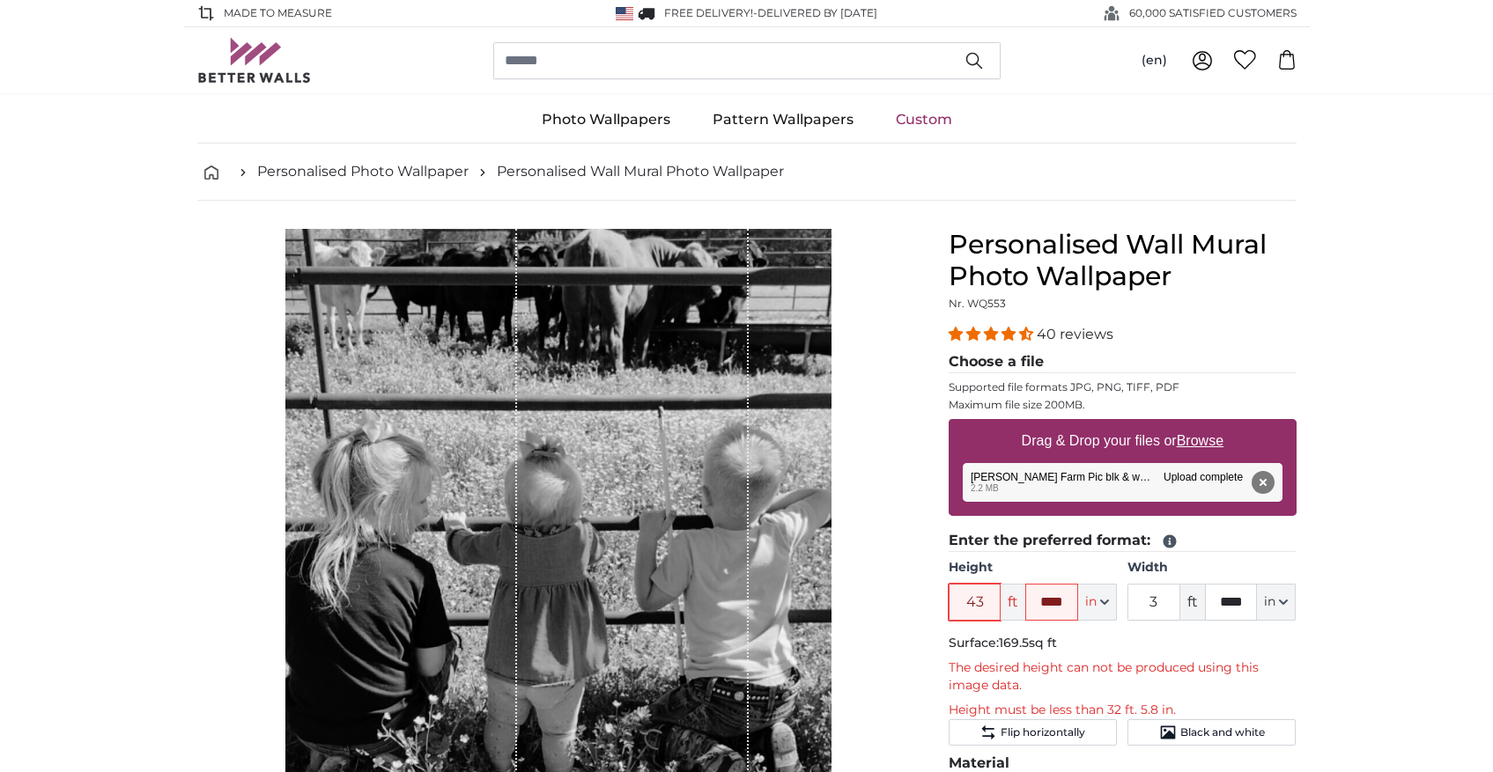  Describe the element at coordinates (640, 172) in the screenshot. I see `a: Personalised Wall Mural Photo Wallpaper` at that location.